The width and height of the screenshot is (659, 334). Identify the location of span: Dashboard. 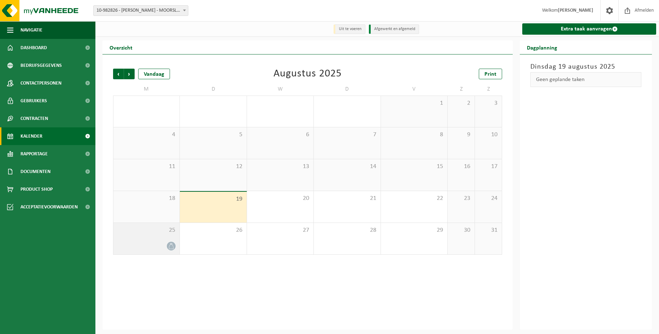
(34, 48).